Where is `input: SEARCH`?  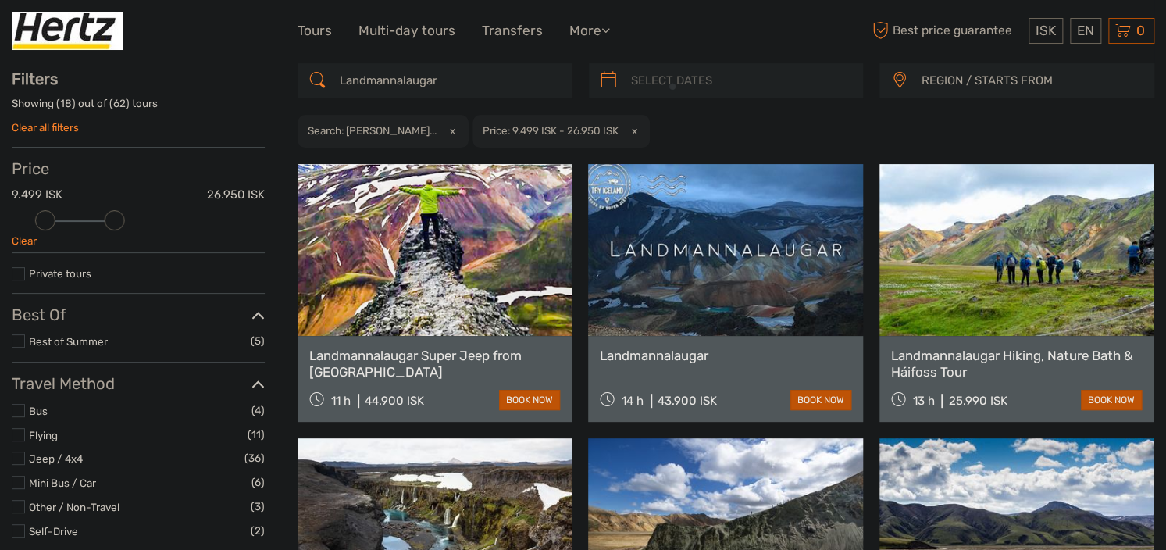 input: SEARCH is located at coordinates (449, 80).